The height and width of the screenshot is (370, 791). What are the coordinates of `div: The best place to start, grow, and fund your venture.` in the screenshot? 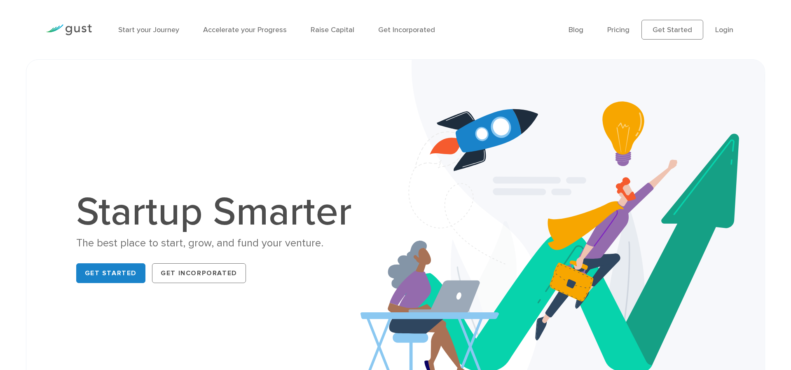 It's located at (218, 243).